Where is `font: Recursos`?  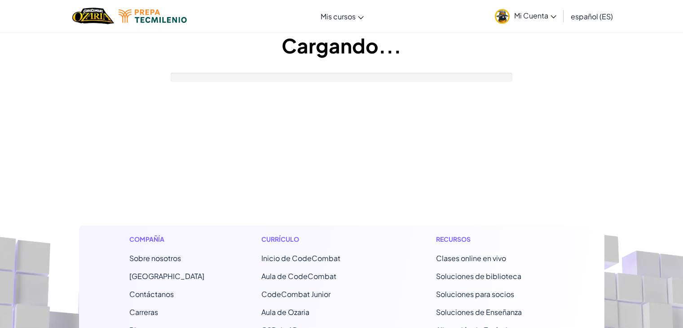 font: Recursos is located at coordinates (453, 239).